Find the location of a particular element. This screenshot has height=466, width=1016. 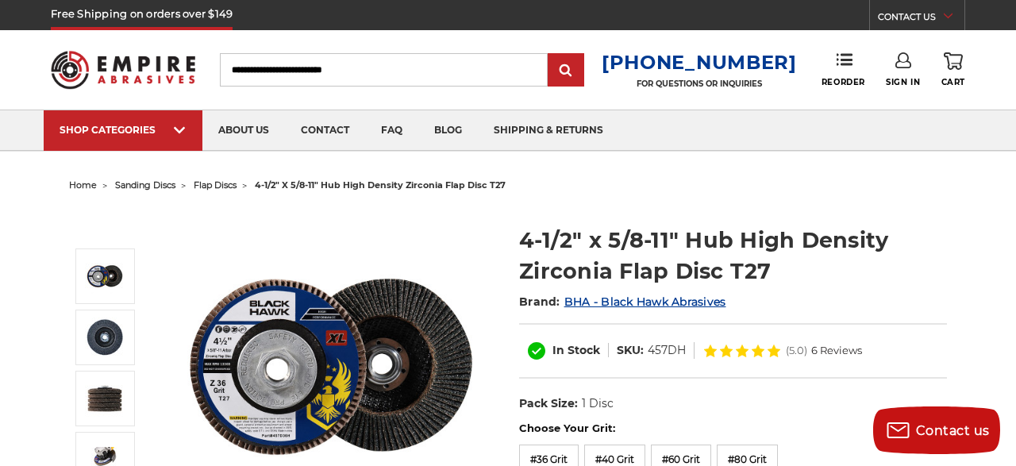

a: about us is located at coordinates (244, 130).